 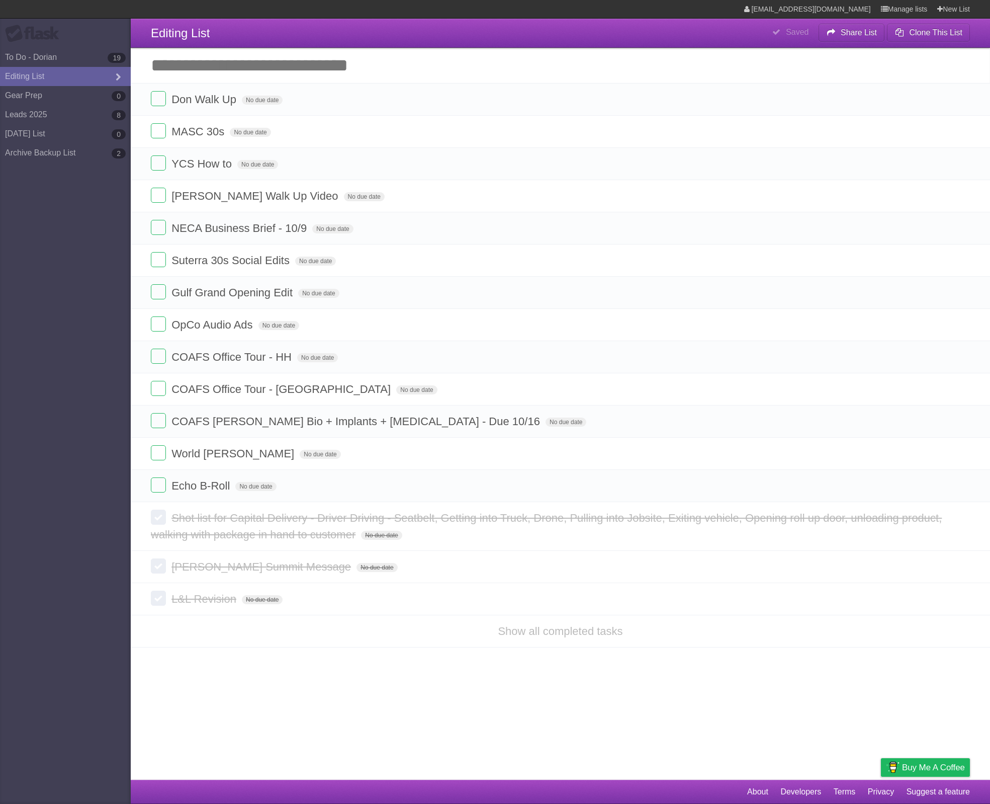 I want to click on span: Echo B-Roll, so click(x=202, y=485).